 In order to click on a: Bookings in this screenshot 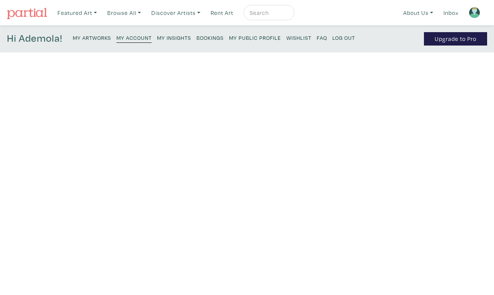, I will do `click(210, 37)`.